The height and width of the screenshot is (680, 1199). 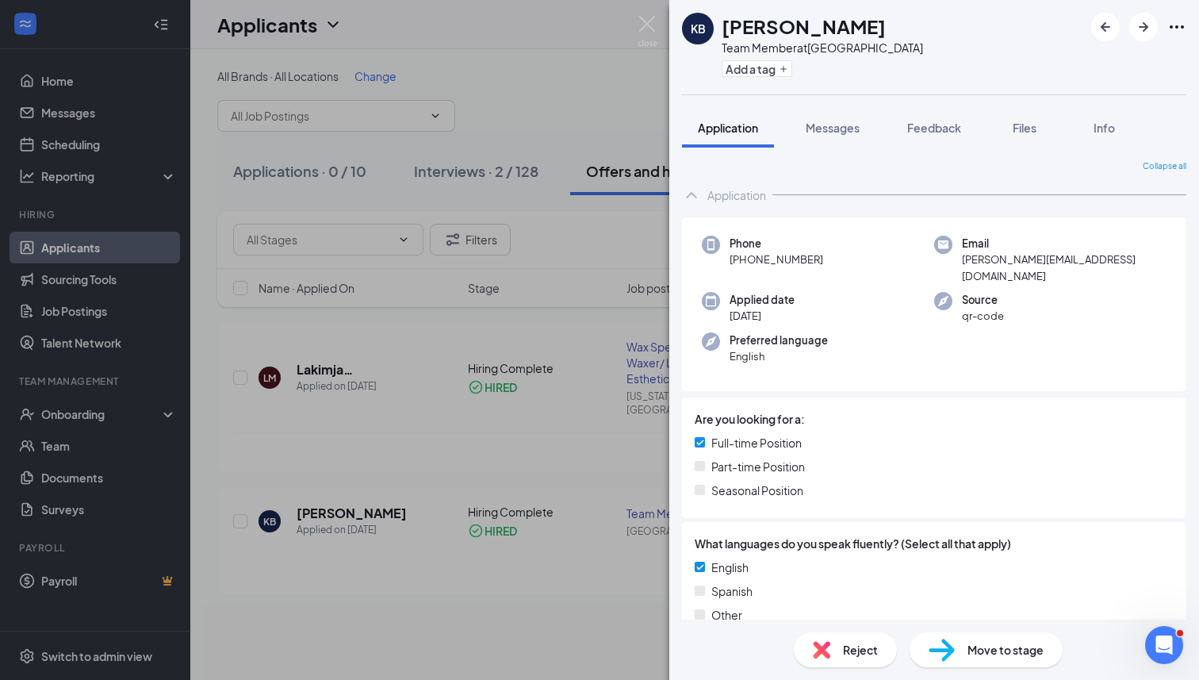 What do you see at coordinates (737, 195) in the screenshot?
I see `div: Application` at bounding box center [737, 195].